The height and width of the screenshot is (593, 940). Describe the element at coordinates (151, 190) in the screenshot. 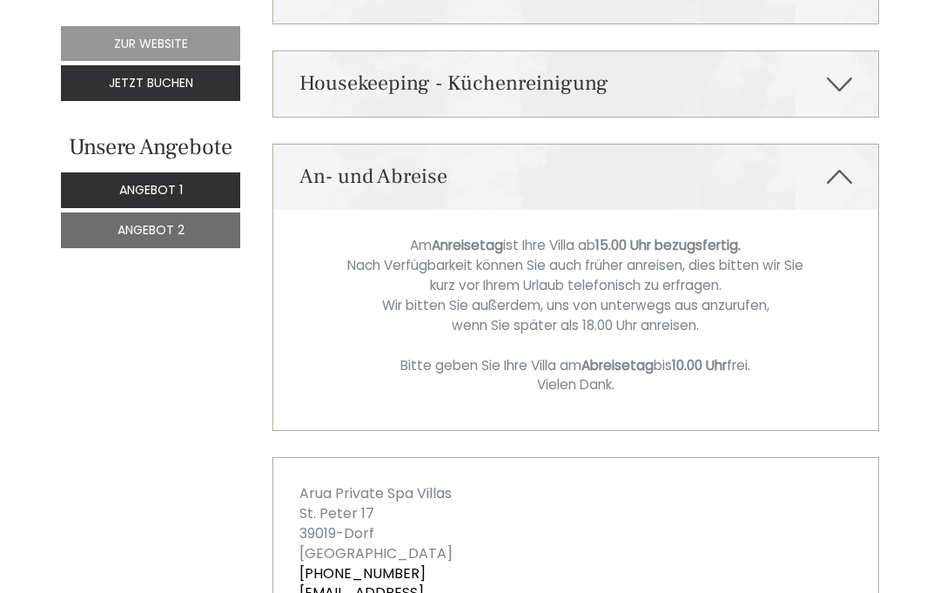

I see `span: Angebot 1` at that location.